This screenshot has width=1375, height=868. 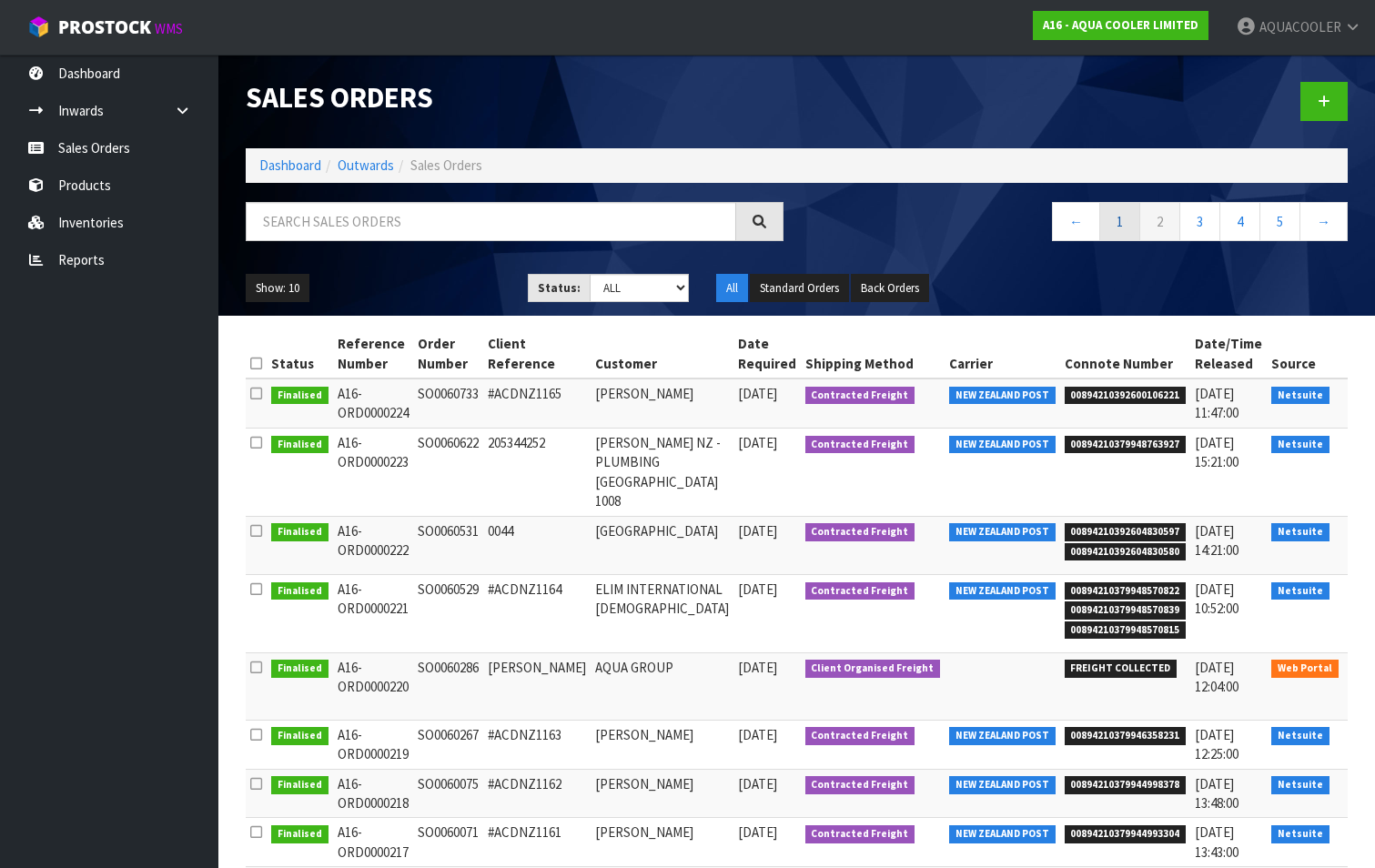 What do you see at coordinates (491, 221) in the screenshot?
I see `input: Search sales orders` at bounding box center [491, 221].